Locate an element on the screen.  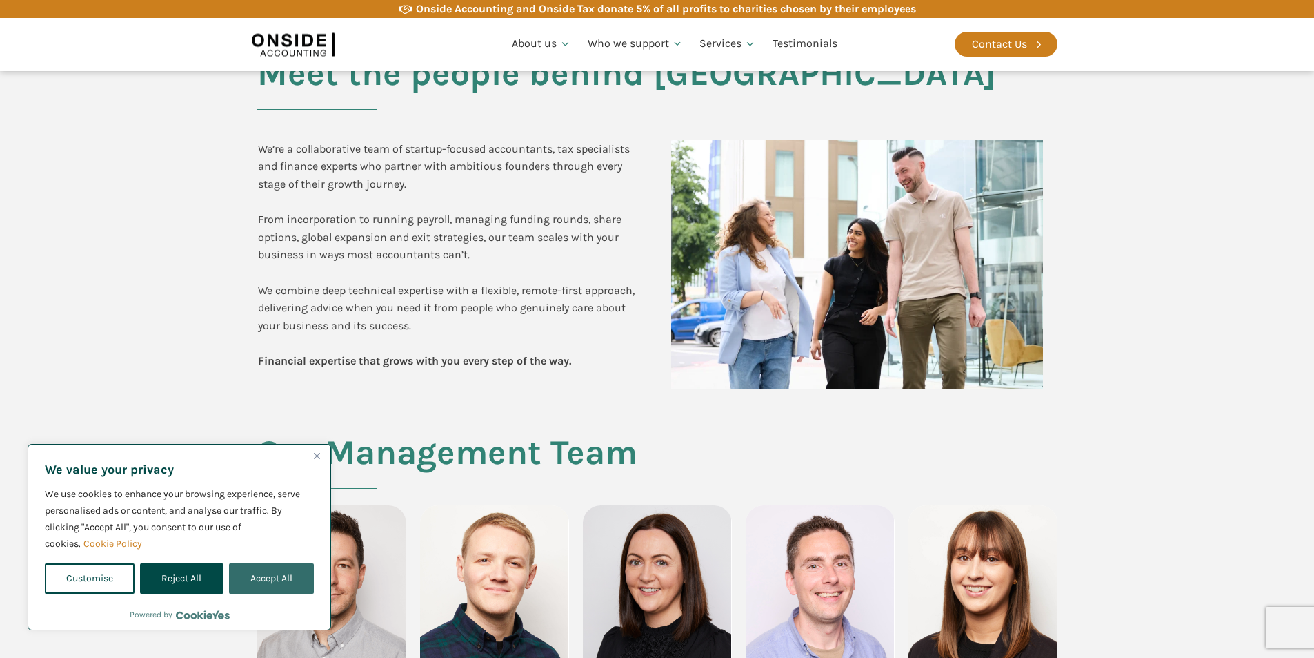
div: Powered by is located at coordinates (179, 614).